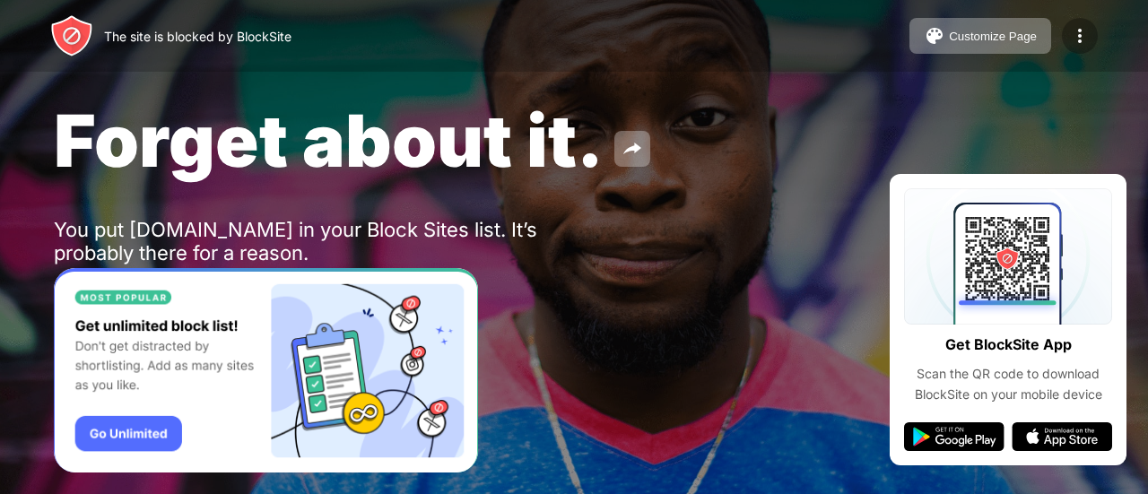 Image resolution: width=1148 pixels, height=494 pixels. What do you see at coordinates (993, 36) in the screenshot?
I see `div: Customize Page` at bounding box center [993, 36].